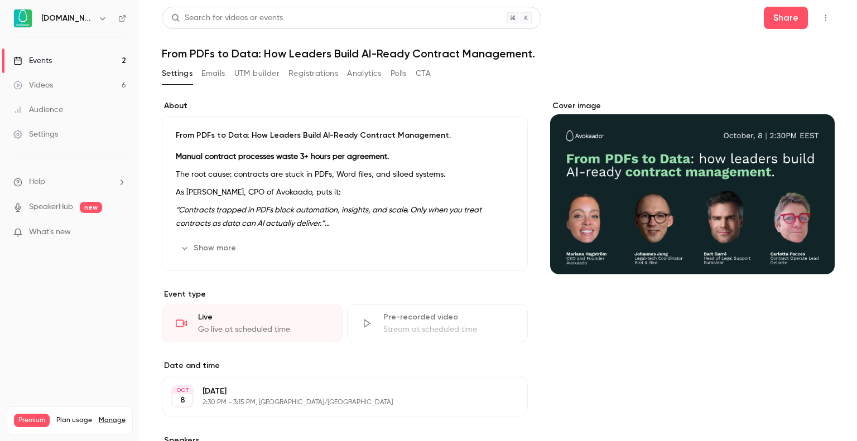 The width and height of the screenshot is (857, 441). I want to click on div: Pre-recorded video, so click(448, 317).